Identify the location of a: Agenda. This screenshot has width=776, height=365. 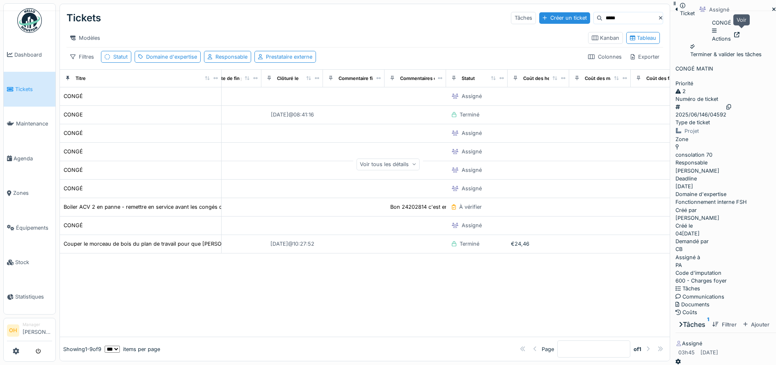
(30, 158).